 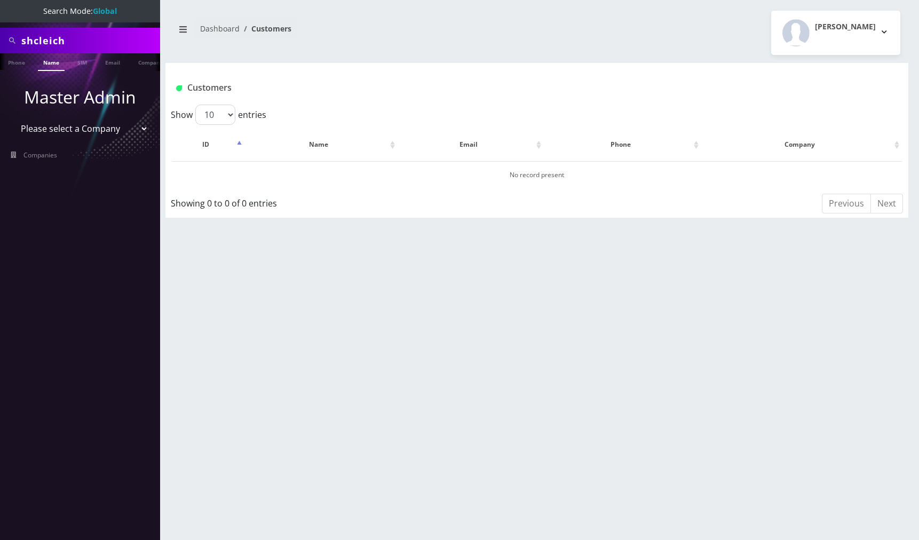 What do you see at coordinates (215, 115) in the screenshot?
I see `select: Showentries` at bounding box center [215, 115].